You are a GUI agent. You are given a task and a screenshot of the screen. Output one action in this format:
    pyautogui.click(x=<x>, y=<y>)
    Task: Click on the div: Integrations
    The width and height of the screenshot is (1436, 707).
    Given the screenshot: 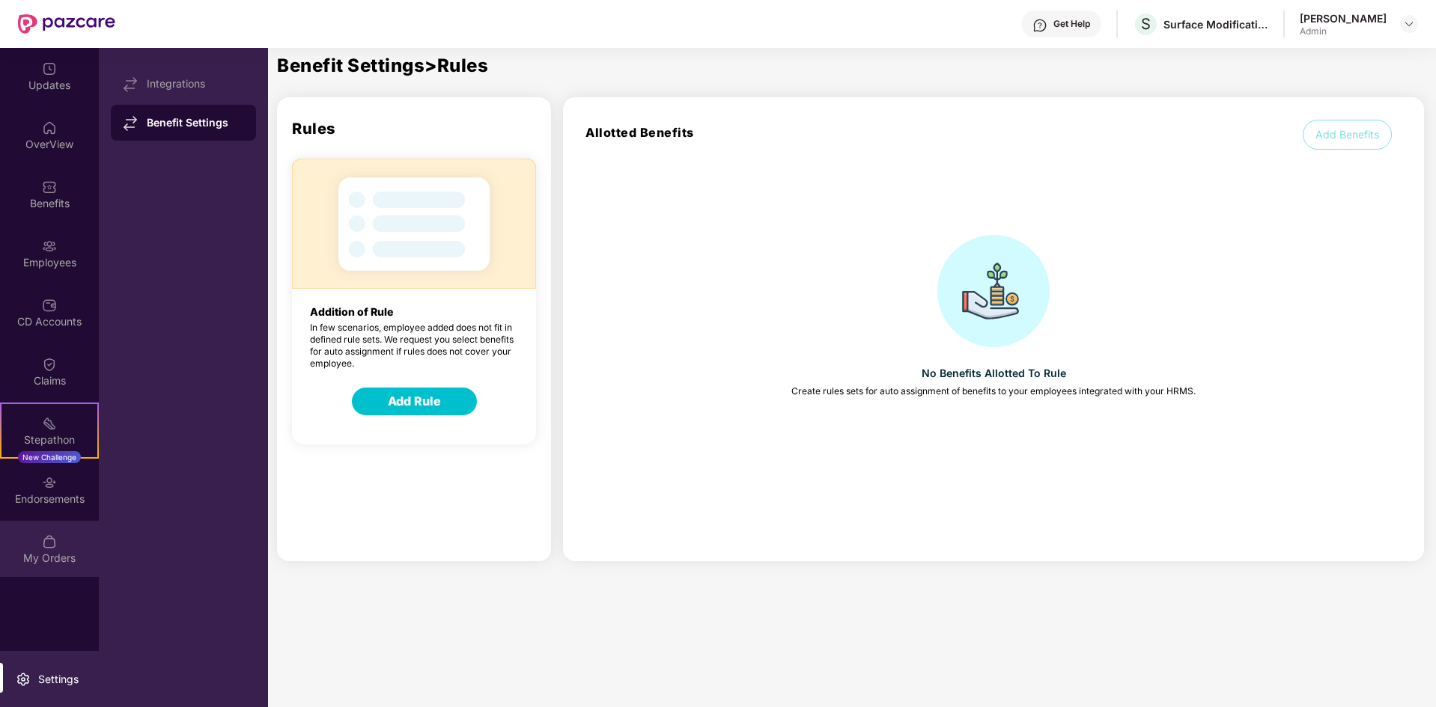 What is the action you would take?
    pyautogui.click(x=195, y=84)
    